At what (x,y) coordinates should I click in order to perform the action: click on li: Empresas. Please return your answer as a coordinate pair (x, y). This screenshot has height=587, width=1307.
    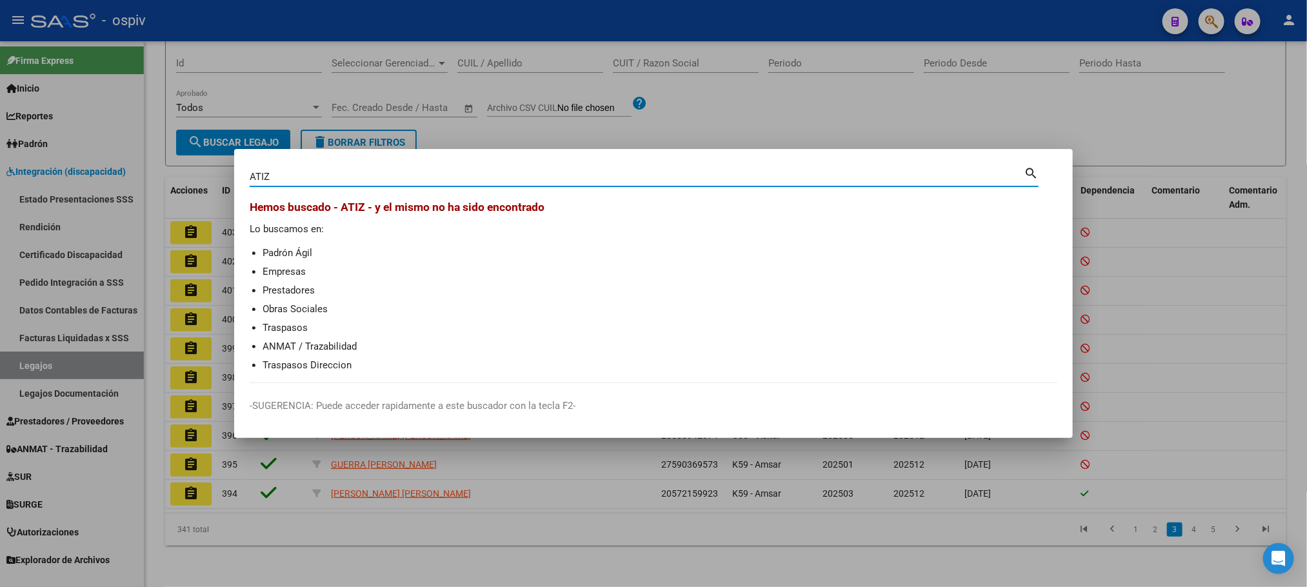
    Looking at the image, I should click on (660, 272).